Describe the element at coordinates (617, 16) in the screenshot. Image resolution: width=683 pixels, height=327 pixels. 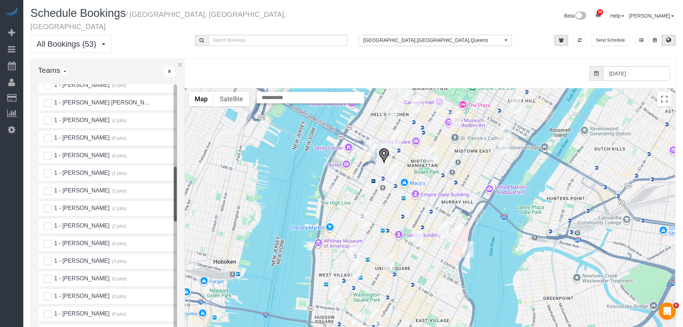
I see `a: Help` at that location.